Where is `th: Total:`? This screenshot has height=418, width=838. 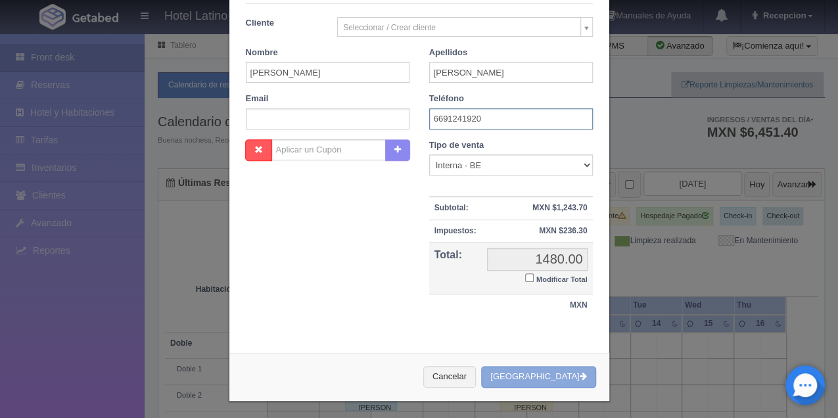
th: Total: is located at coordinates (456, 268).